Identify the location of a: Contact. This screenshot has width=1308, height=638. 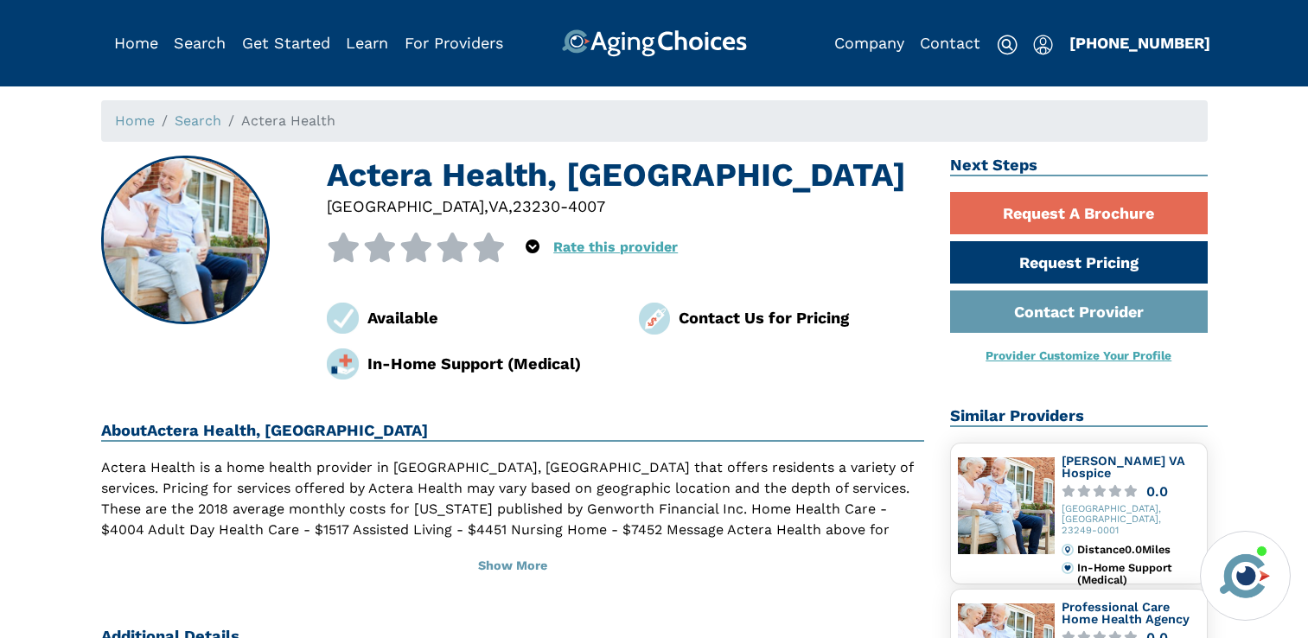
(950, 42).